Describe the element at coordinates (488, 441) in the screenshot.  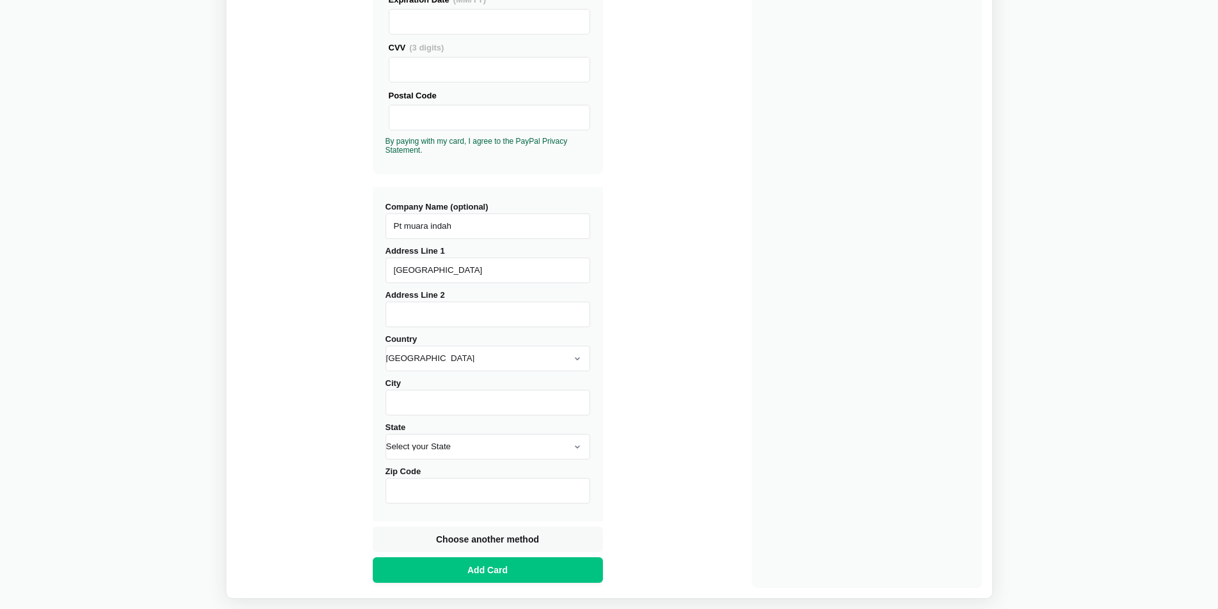
I see `label: State` at that location.